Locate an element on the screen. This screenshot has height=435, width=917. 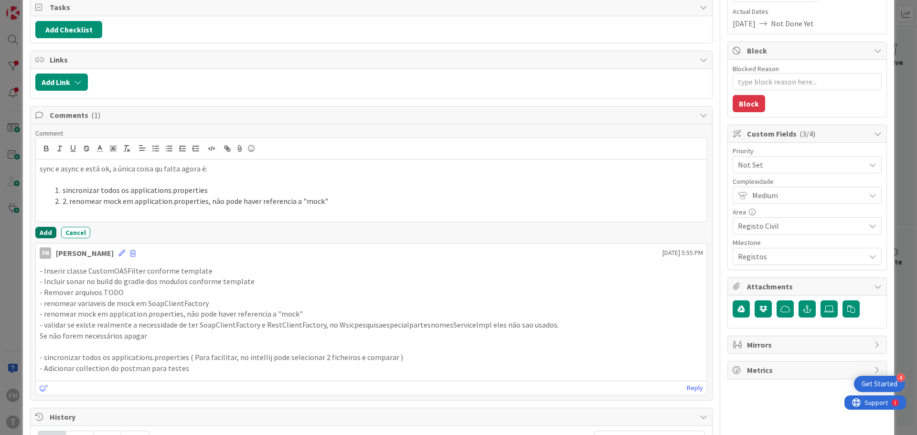
span: Comment is located at coordinates (49, 133).